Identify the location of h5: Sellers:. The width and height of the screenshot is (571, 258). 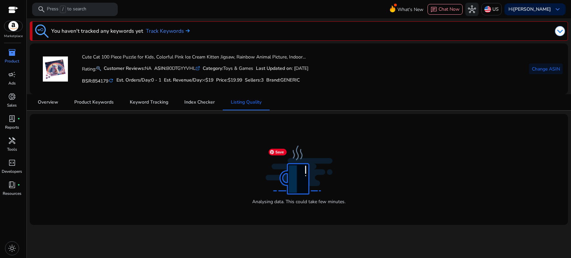
(254, 80).